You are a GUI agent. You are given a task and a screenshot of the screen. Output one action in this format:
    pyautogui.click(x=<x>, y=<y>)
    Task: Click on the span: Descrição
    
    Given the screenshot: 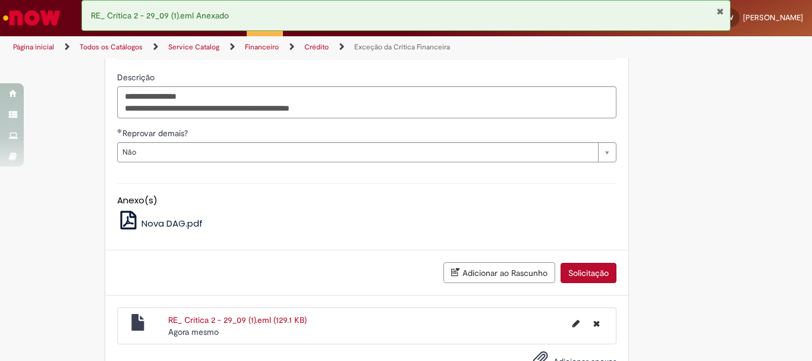 What is the action you would take?
    pyautogui.click(x=137, y=77)
    